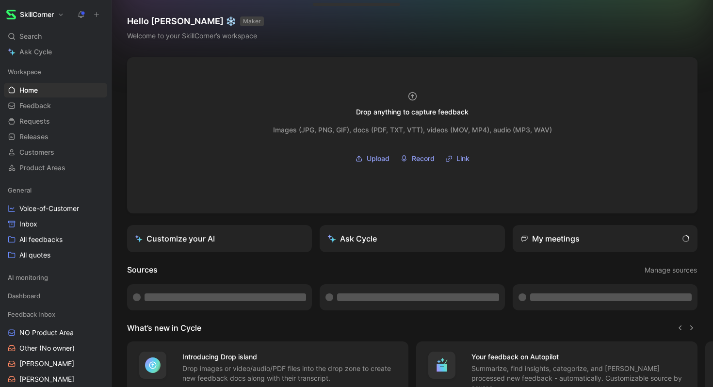 This screenshot has width=713, height=387. What do you see at coordinates (28, 224) in the screenshot?
I see `span: Inbox` at bounding box center [28, 224].